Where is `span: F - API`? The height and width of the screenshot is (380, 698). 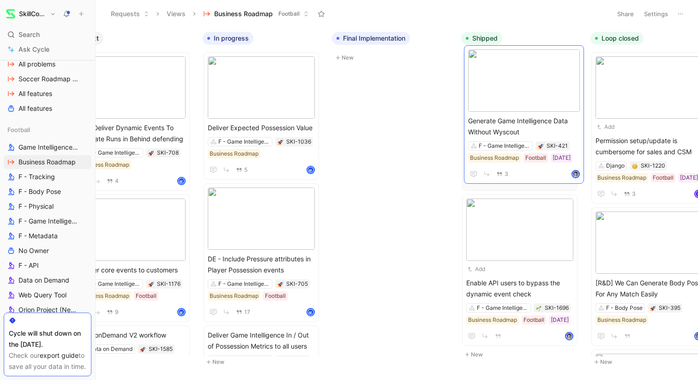
span: F - API is located at coordinates (29, 265).